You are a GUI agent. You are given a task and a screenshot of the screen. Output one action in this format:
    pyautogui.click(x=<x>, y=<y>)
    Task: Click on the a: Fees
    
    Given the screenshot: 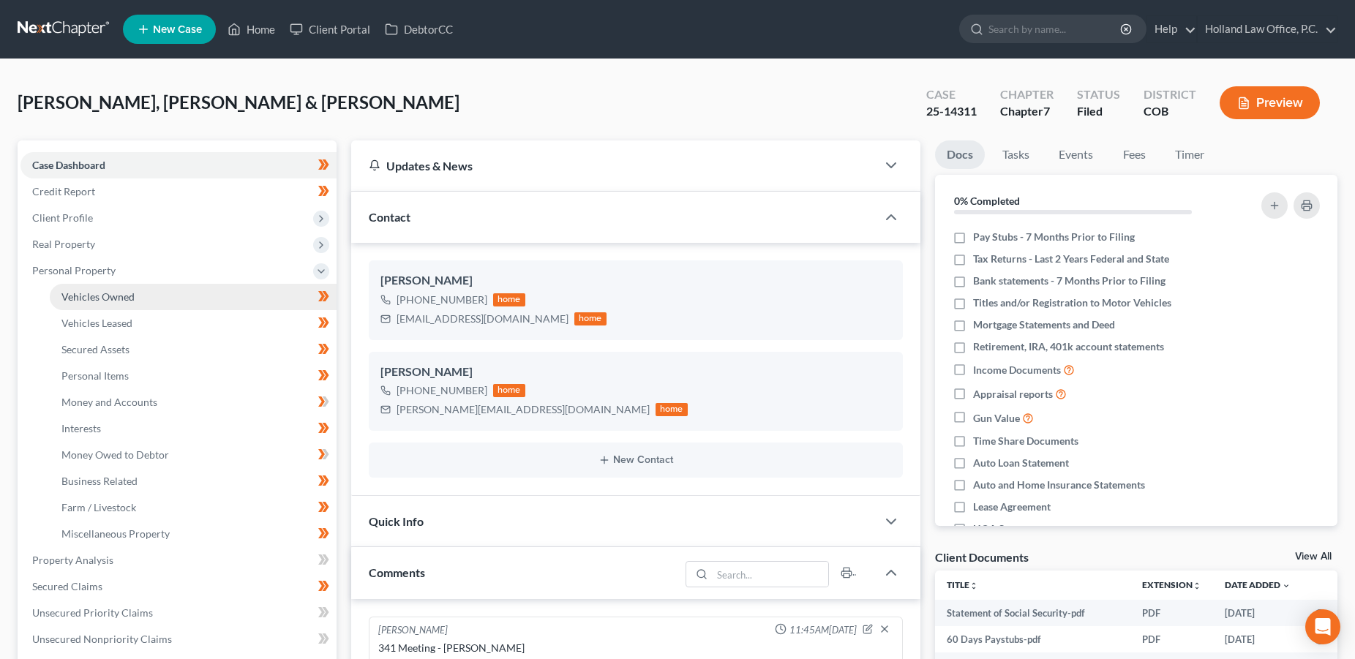 What is the action you would take?
    pyautogui.click(x=1134, y=154)
    